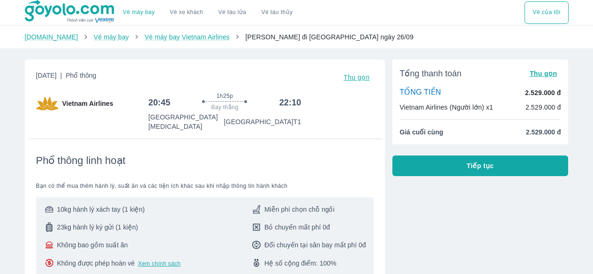 This screenshot has height=274, width=593. Describe the element at coordinates (481, 166) in the screenshot. I see `span: Tiếp tục` at that location.